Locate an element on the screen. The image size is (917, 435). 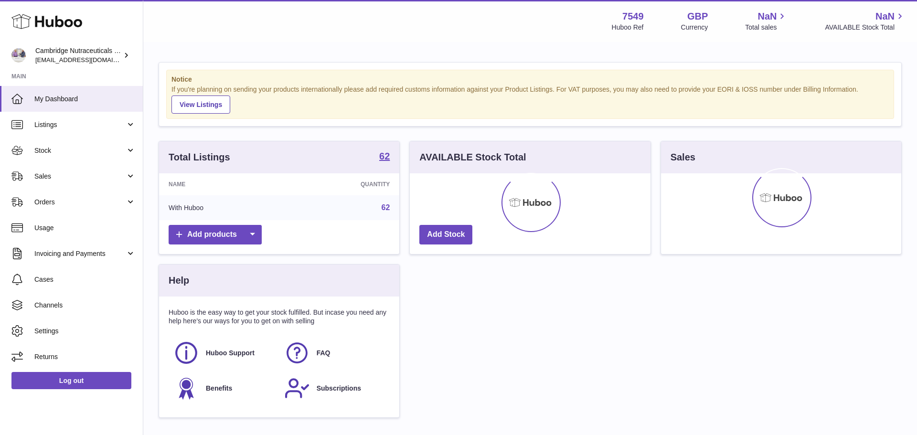
div: Currency is located at coordinates (694, 27).